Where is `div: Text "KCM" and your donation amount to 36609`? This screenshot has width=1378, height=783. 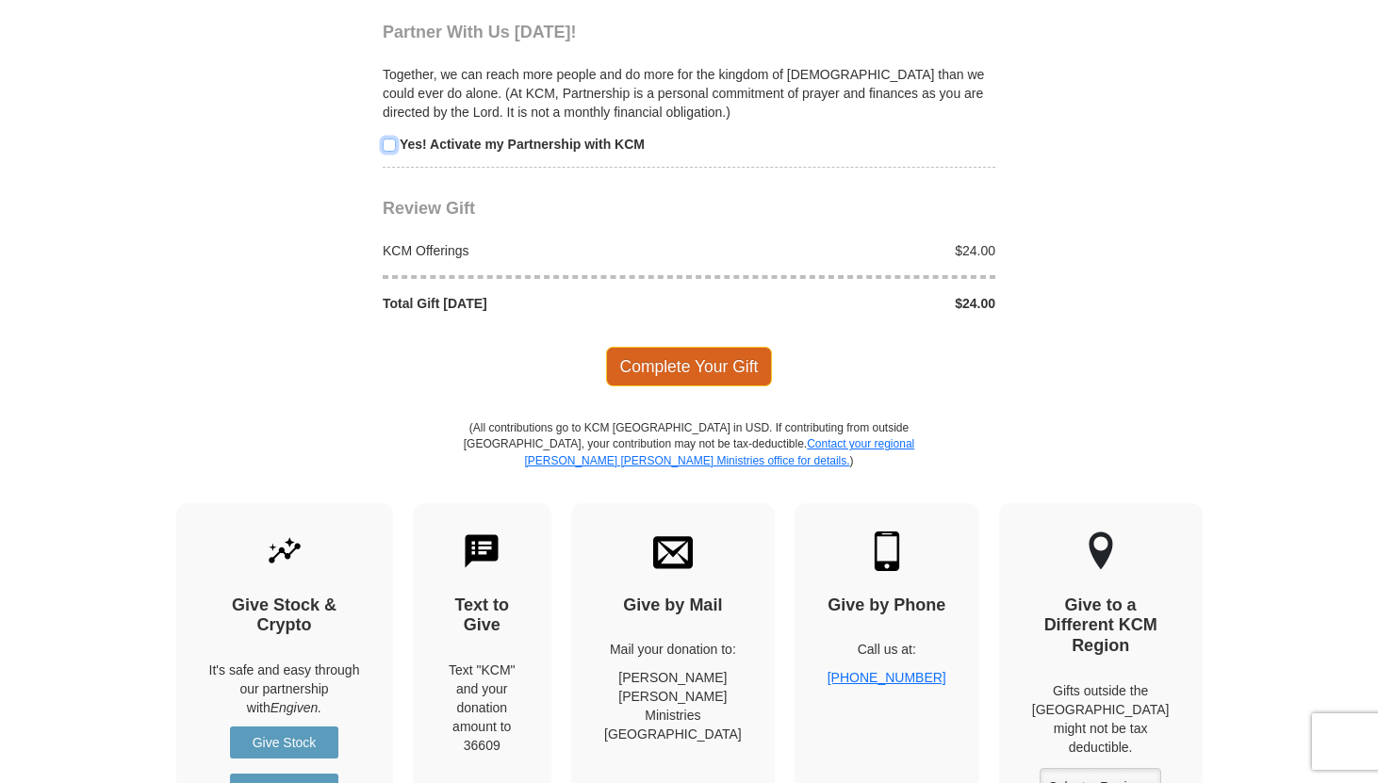 div: Text "KCM" and your donation amount to 36609 is located at coordinates (483, 708).